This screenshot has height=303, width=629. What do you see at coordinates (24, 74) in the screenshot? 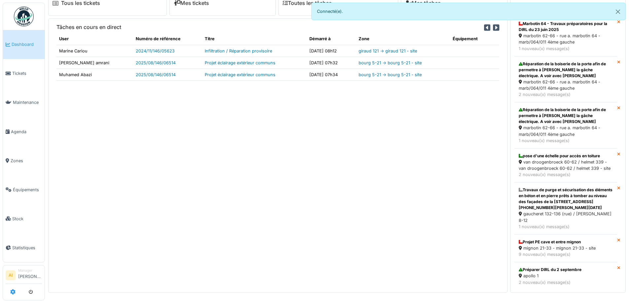
I see `a: Tickets` at bounding box center [24, 74].